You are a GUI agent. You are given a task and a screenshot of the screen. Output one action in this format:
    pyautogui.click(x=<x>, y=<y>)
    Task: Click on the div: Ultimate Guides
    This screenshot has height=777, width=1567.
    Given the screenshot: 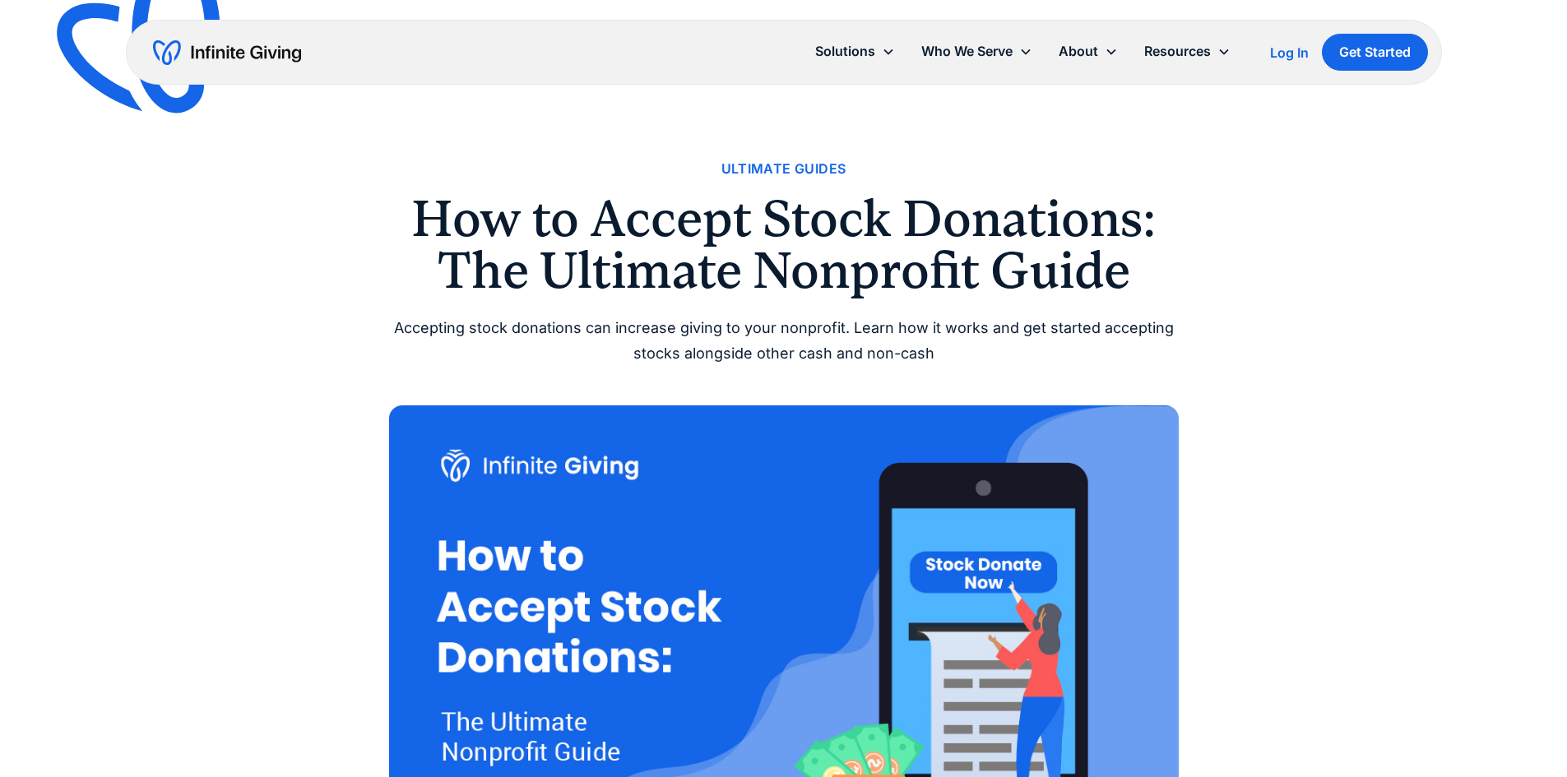 What is the action you would take?
    pyautogui.click(x=784, y=169)
    